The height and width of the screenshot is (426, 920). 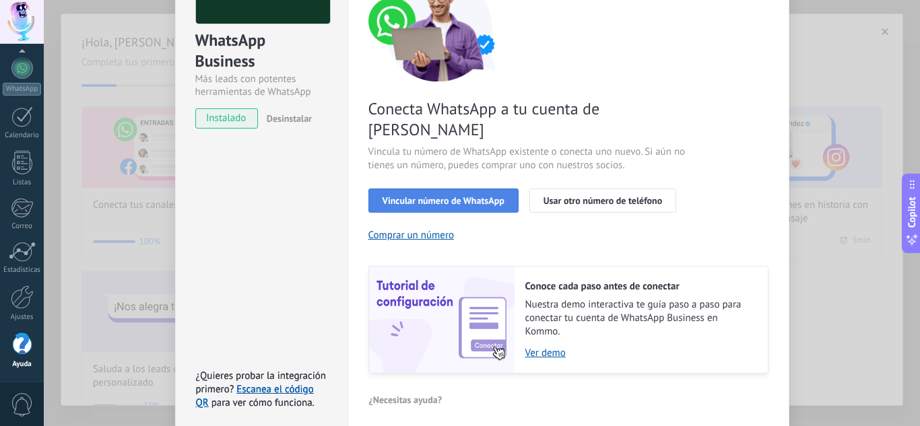 I want to click on span: ¿Necesitas ayuda?, so click(x=405, y=400).